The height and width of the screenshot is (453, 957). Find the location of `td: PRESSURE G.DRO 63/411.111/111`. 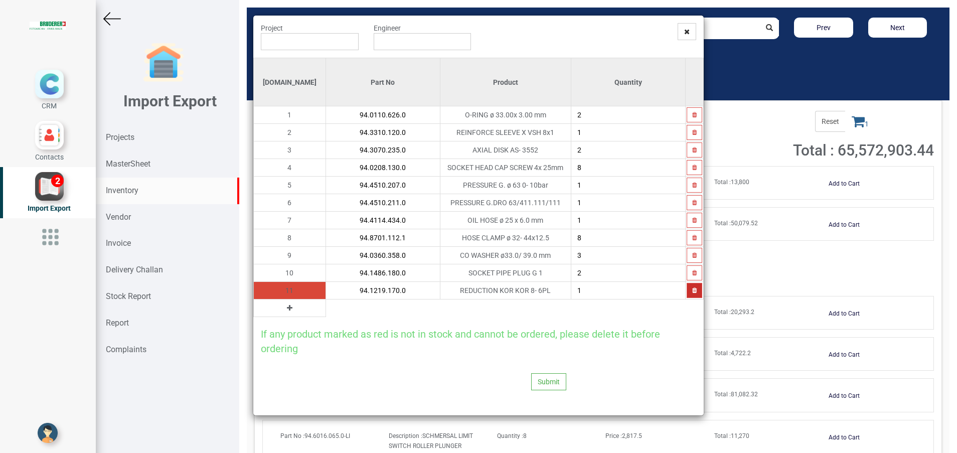

td: PRESSURE G.DRO 63/411.111/111 is located at coordinates (506, 203).